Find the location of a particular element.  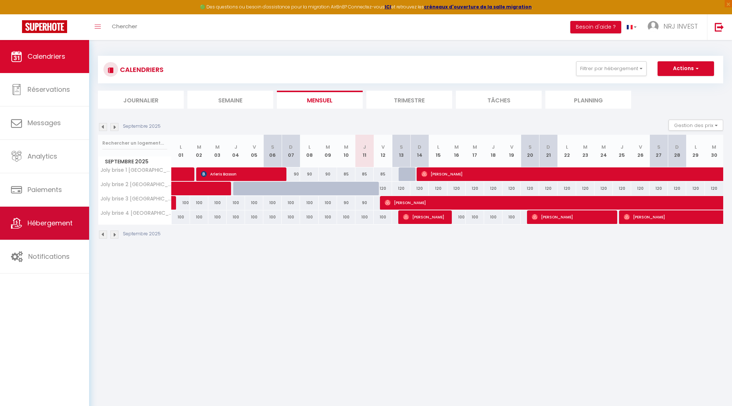

th: 13 is located at coordinates (401, 151).